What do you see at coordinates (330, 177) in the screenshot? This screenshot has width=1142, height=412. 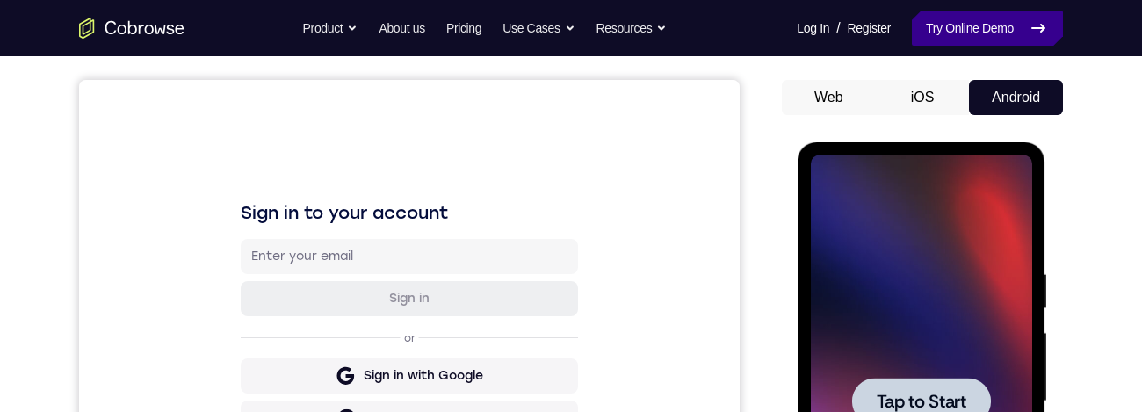 I see `input: Enter your email` at bounding box center [330, 177].